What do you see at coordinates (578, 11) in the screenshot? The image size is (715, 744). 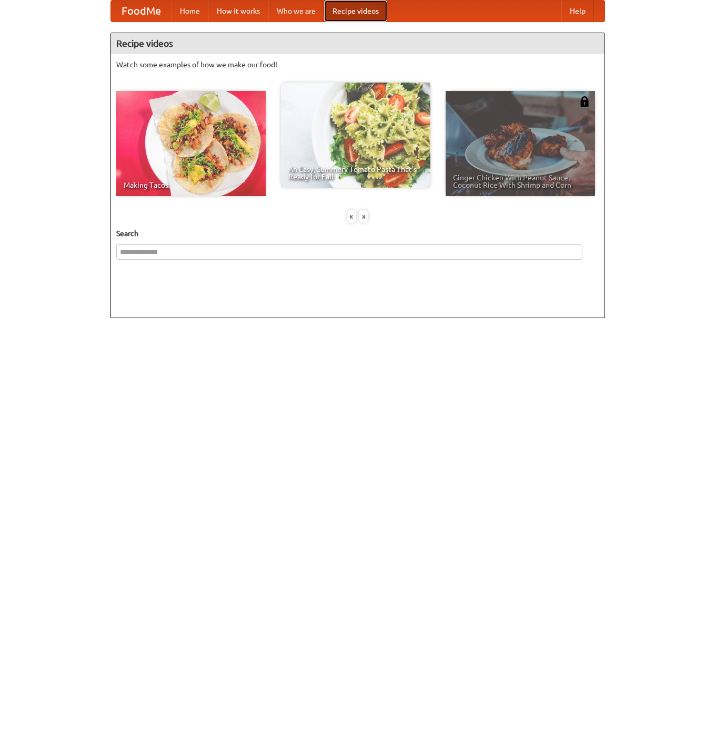 I see `a: Help` at bounding box center [578, 11].